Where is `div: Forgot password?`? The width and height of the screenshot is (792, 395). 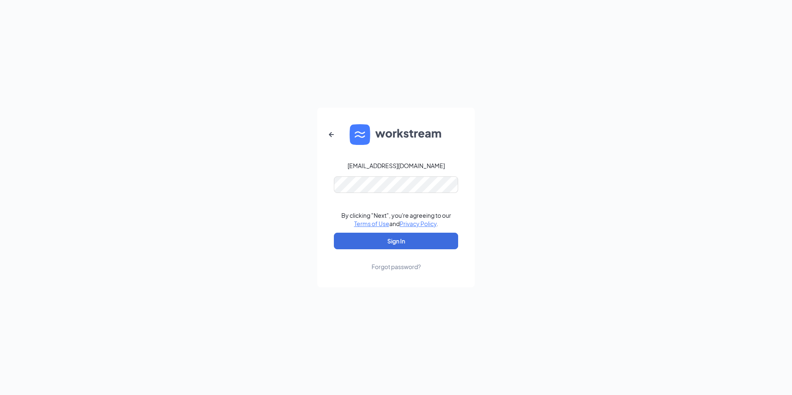 div: Forgot password? is located at coordinates (396, 267).